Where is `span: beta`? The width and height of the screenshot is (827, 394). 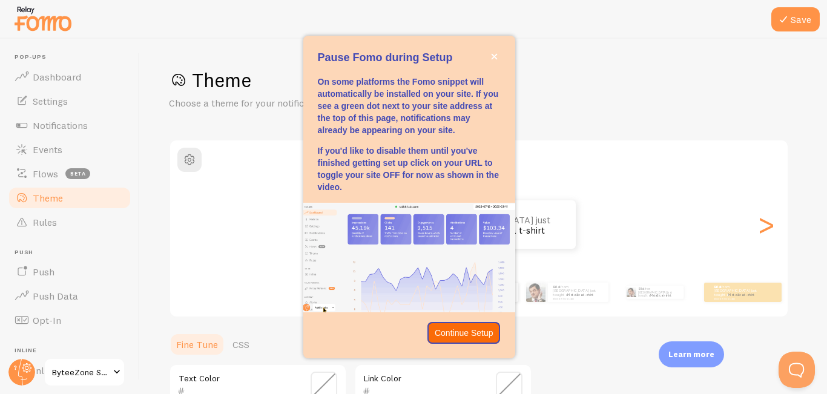 span: beta is located at coordinates (78, 174).